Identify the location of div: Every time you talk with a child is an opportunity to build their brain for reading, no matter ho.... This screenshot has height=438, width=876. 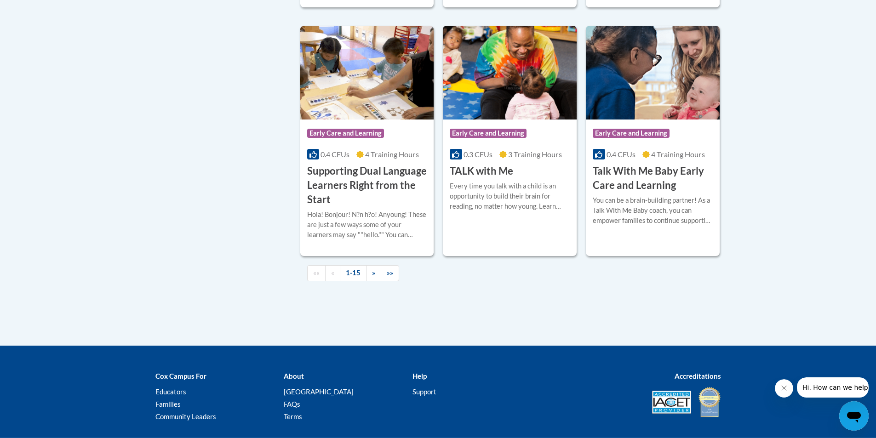
(510, 196).